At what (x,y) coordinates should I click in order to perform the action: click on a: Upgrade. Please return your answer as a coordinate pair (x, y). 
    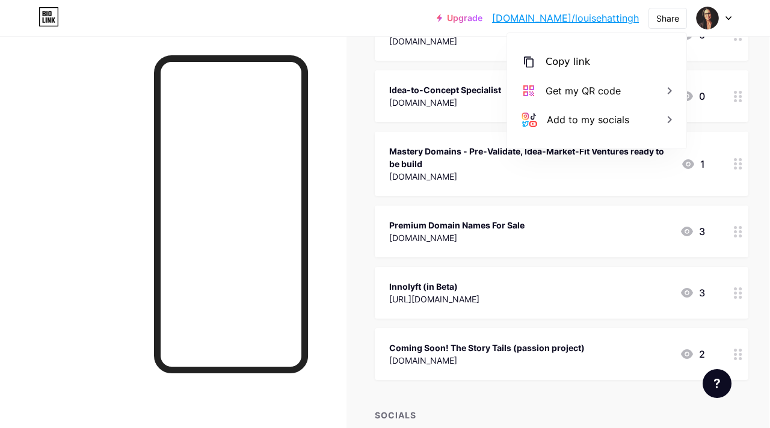
    Looking at the image, I should click on (460, 18).